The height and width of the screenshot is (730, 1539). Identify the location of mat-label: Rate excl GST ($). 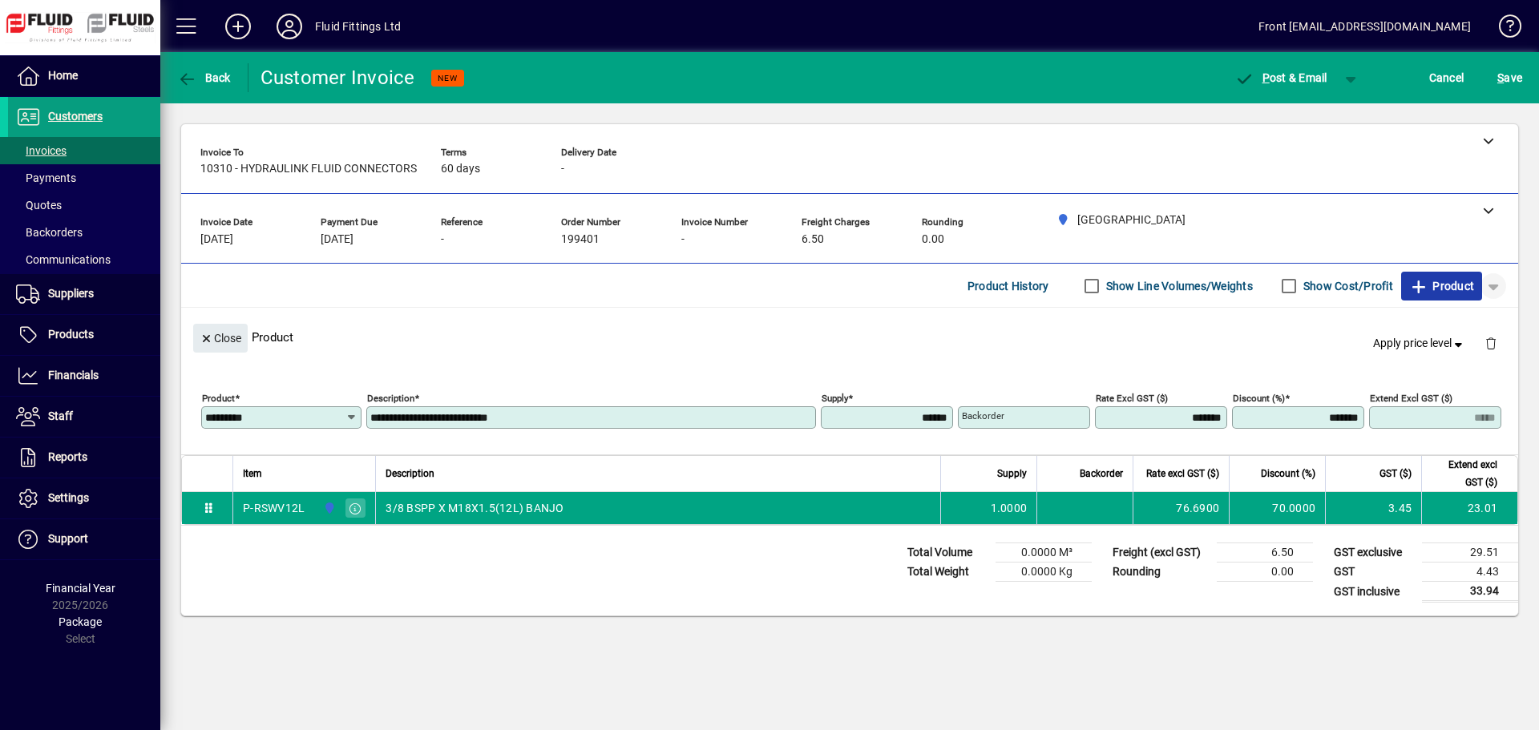
(1132, 398).